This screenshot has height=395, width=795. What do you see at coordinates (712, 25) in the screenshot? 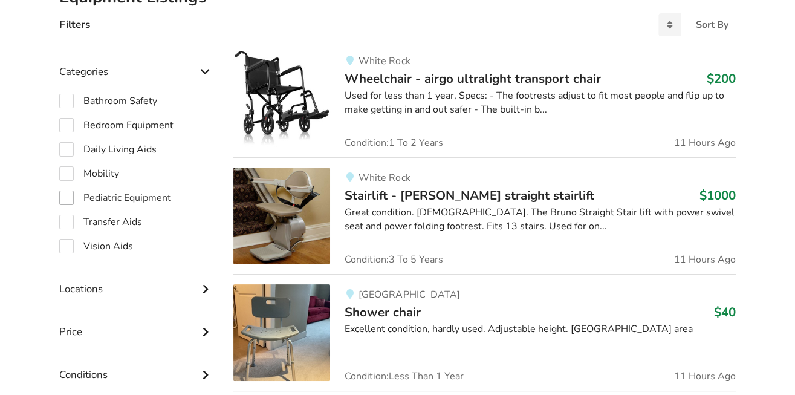
I see `div: Sort By` at bounding box center [712, 25].